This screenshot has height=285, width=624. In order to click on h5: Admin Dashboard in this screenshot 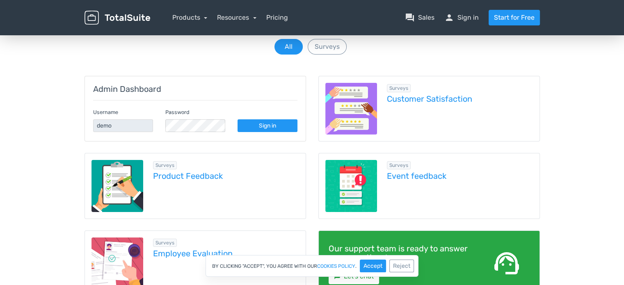, I will do `click(195, 89)`.